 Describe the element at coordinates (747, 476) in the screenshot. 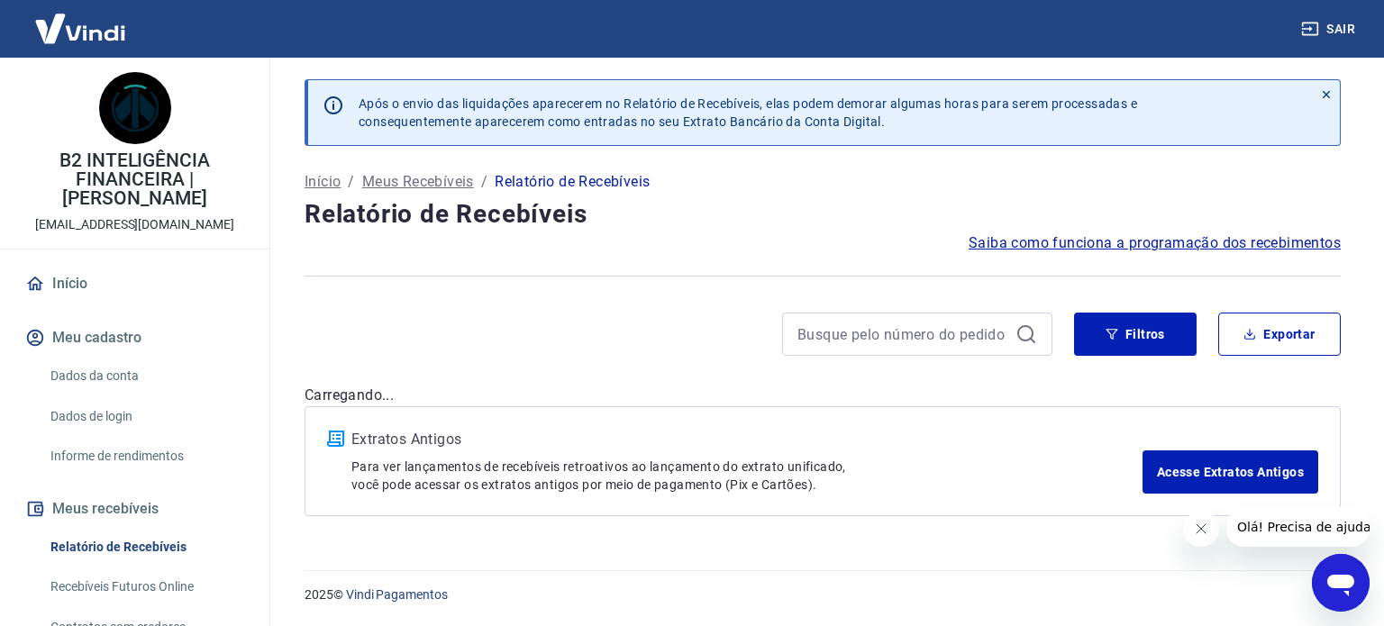

I see `p: Para ver lançamentos de recebíveis retroativos ao lançamento do extrato unificado, você pode aces...` at that location.